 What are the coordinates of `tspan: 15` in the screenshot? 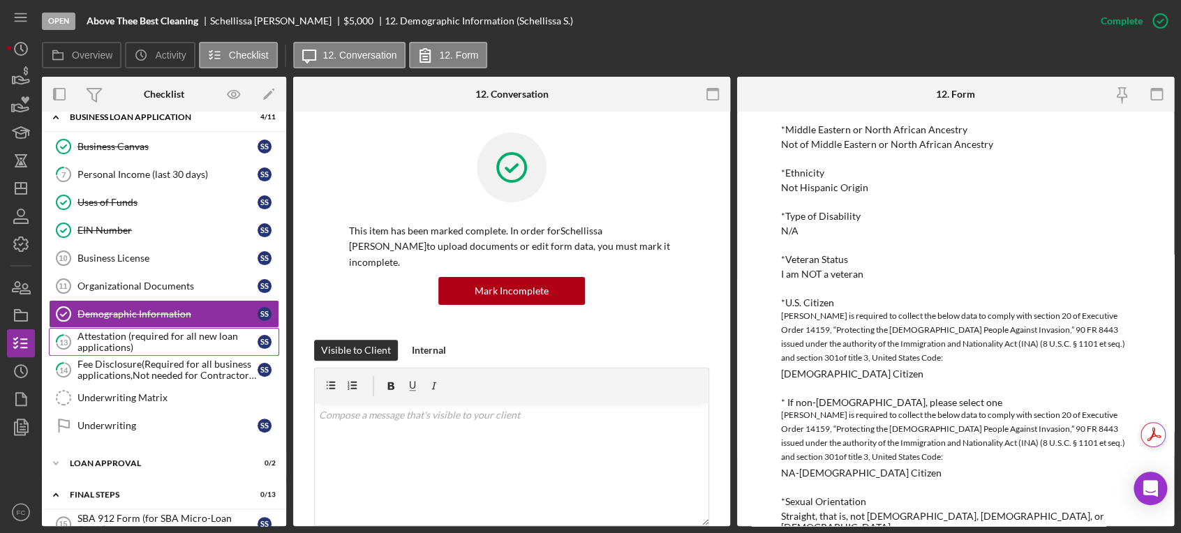 It's located at (63, 524).